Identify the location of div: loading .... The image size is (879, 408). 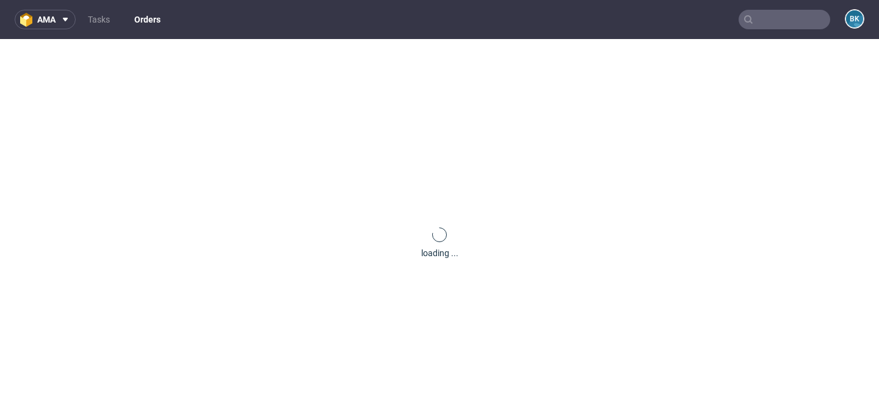
(439, 253).